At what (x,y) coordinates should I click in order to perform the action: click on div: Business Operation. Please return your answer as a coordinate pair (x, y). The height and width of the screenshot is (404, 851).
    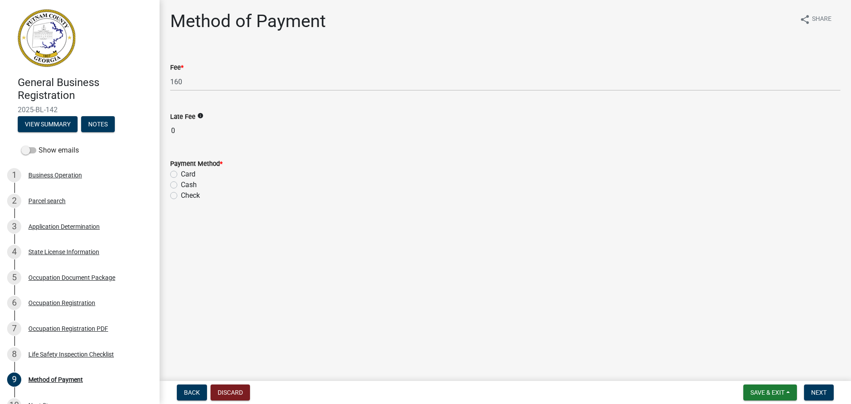
    Looking at the image, I should click on (55, 175).